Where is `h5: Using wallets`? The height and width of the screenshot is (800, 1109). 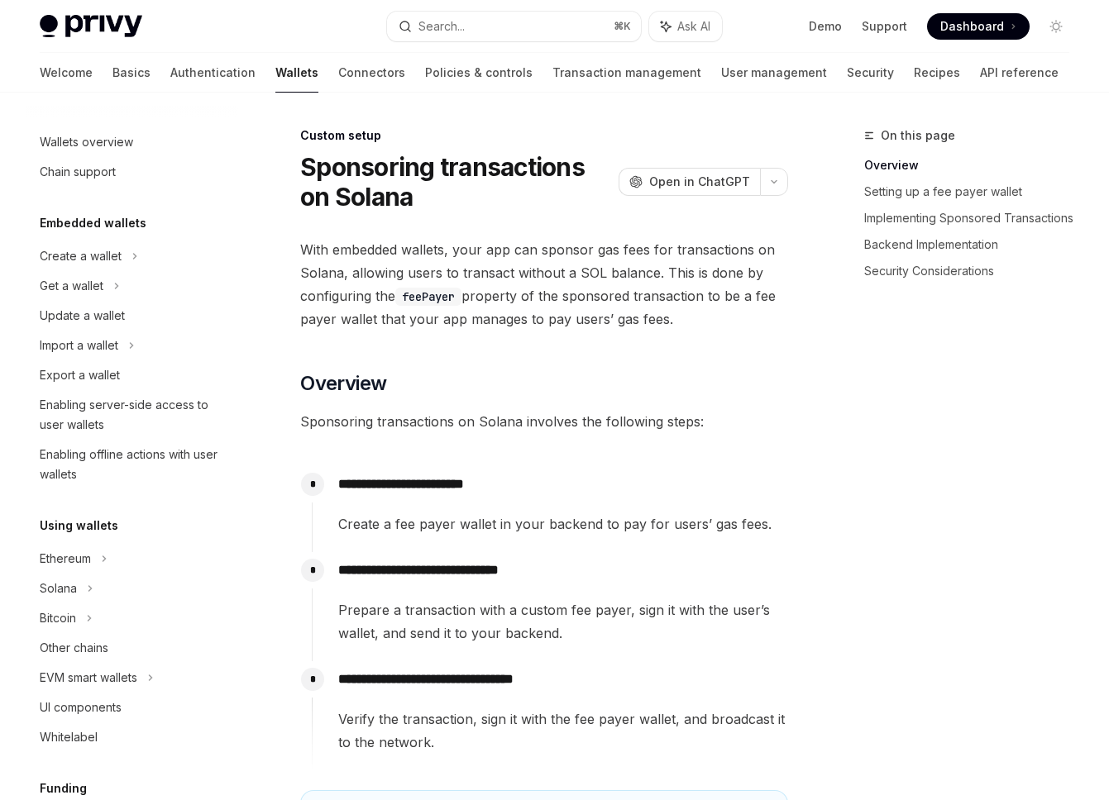 h5: Using wallets is located at coordinates (79, 526).